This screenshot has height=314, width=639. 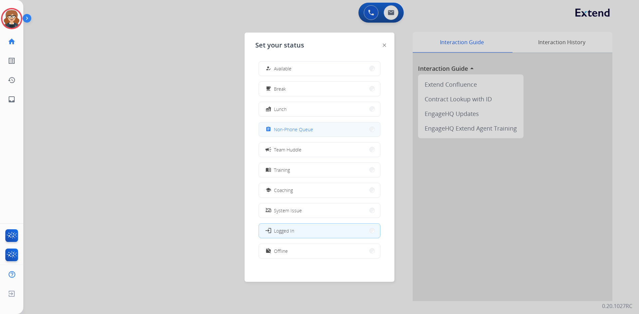 I want to click on button: Non-Phone Queue, so click(x=319, y=129).